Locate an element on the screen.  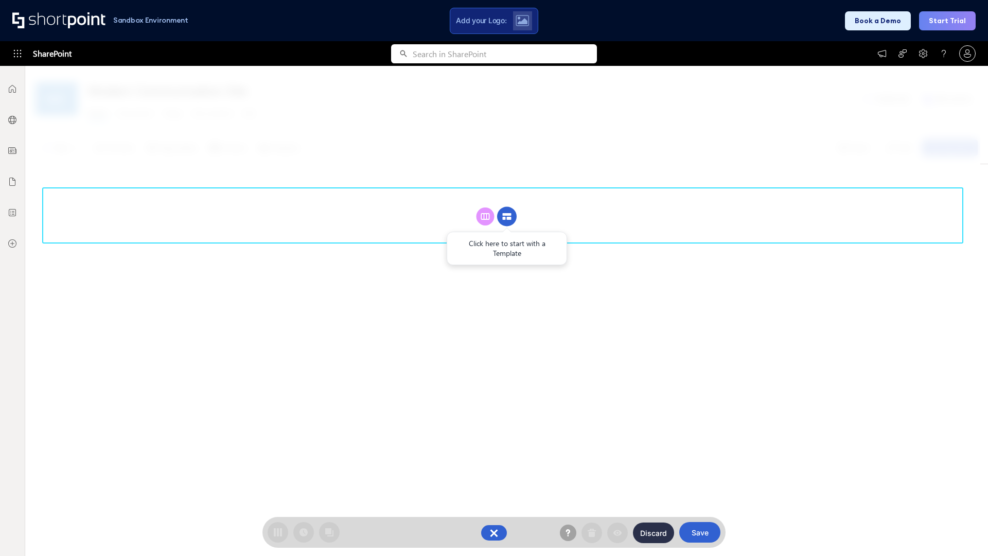
button: Book a Demo is located at coordinates (878, 21).